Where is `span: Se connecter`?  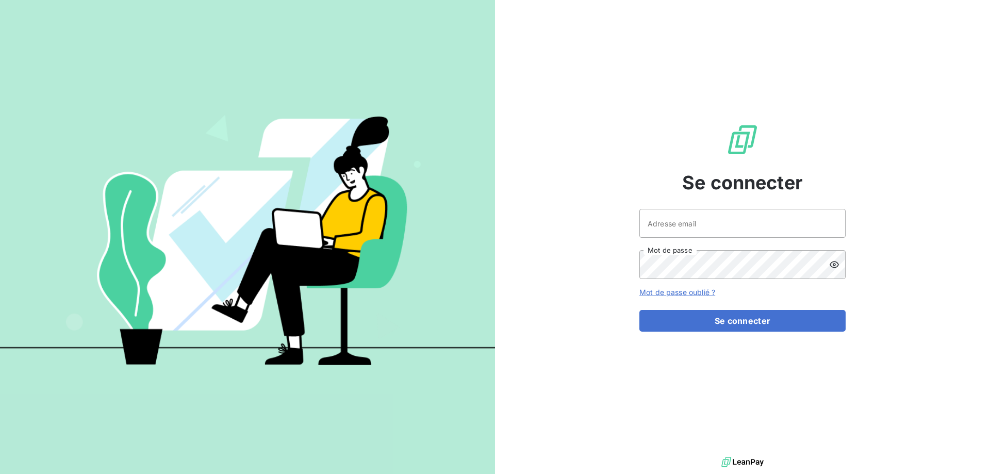 span: Se connecter is located at coordinates (742, 182).